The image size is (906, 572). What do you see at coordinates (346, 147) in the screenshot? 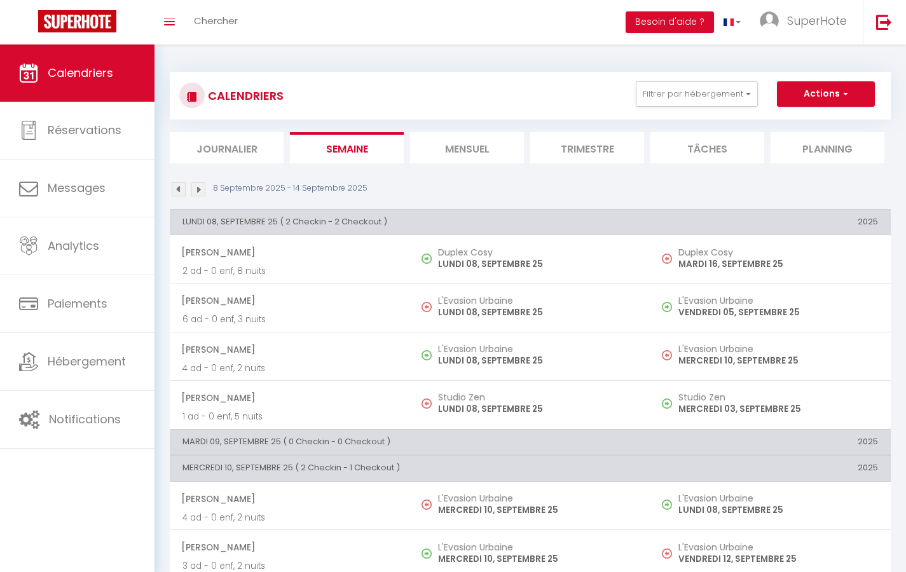
I see `li: Semaine` at bounding box center [346, 147].